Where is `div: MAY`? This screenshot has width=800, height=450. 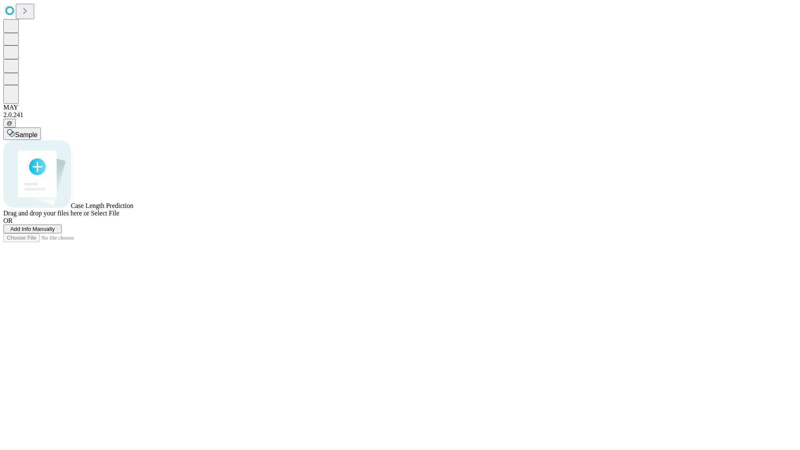
div: MAY is located at coordinates (400, 108).